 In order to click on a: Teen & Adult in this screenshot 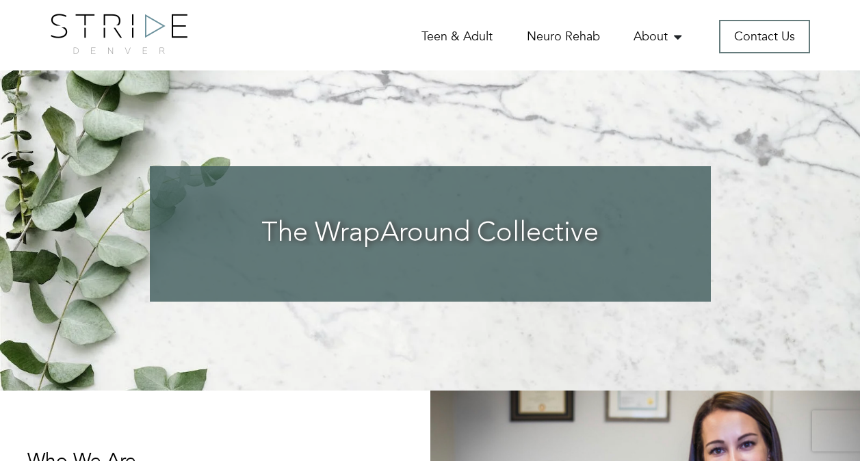, I will do `click(457, 36)`.